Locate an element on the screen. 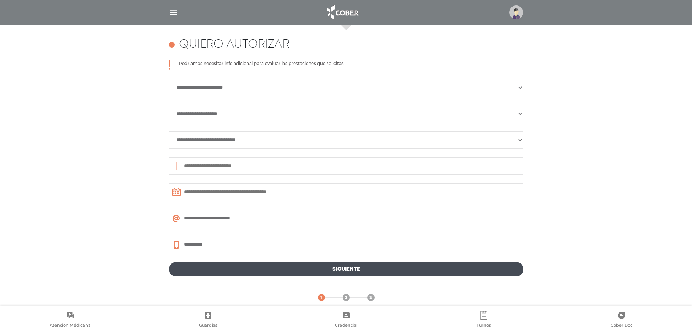  a: Atención Médica Ya is located at coordinates (70, 320).